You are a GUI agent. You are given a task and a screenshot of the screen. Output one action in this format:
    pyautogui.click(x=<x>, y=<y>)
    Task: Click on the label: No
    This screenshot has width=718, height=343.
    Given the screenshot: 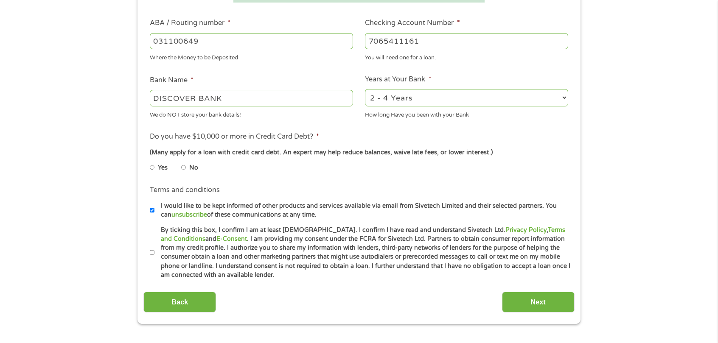 What is the action you would take?
    pyautogui.click(x=194, y=168)
    